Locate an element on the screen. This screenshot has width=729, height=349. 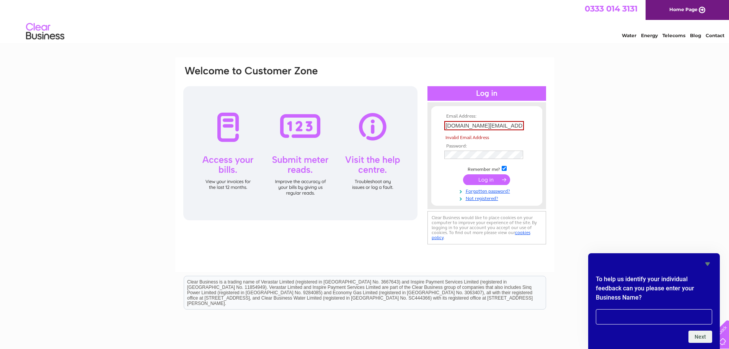
a: cookies policy is located at coordinates (481, 235).